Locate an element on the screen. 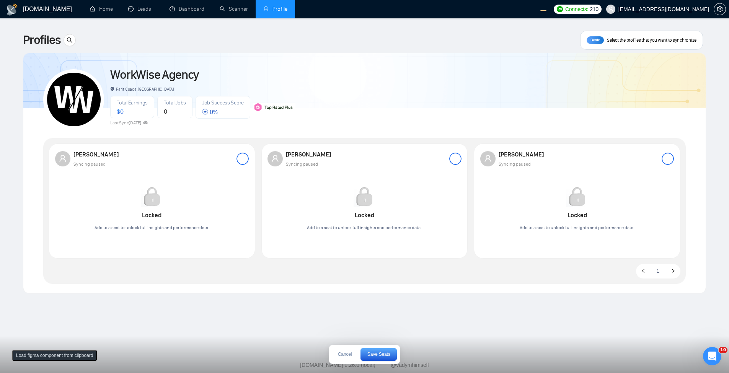  img: logo is located at coordinates (12, 10).